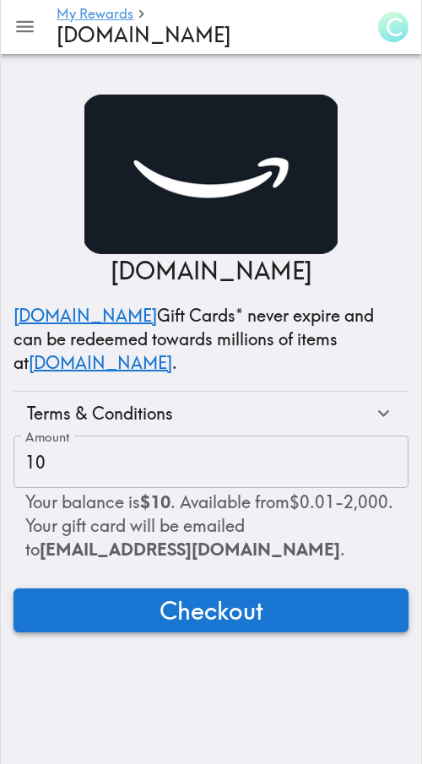  What do you see at coordinates (211, 340) in the screenshot?
I see `p: Gift Cards* never expire and can be redeemed towards millions of items at .` at bounding box center [211, 340].